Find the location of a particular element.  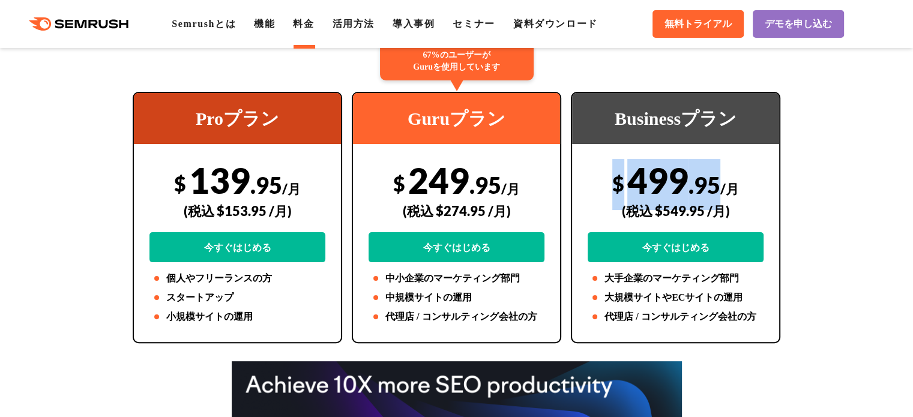

li: 大手企業のマーケティング部門 is located at coordinates (675, 278).